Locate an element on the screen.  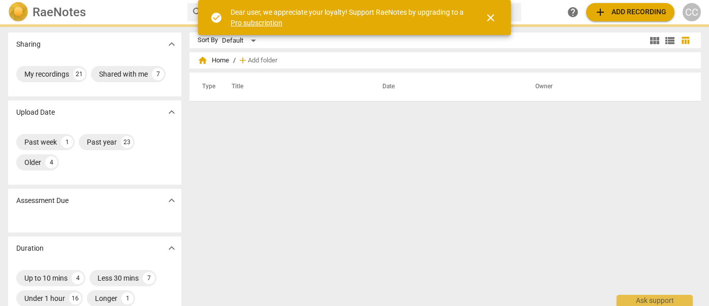
span: view_list is located at coordinates (670, 41).